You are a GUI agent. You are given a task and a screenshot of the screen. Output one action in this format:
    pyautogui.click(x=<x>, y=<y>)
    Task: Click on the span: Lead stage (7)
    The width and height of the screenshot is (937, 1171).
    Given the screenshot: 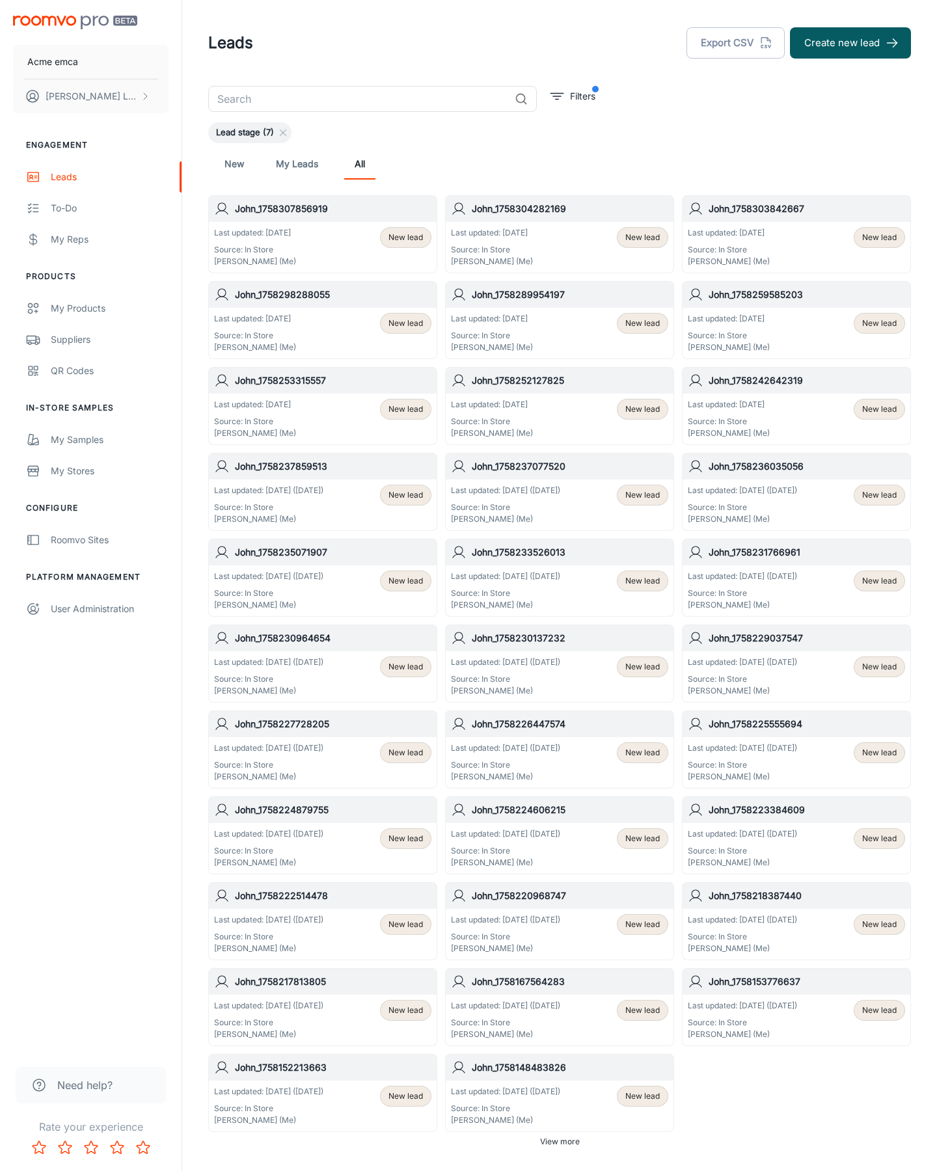 What is the action you would take?
    pyautogui.click(x=245, y=133)
    